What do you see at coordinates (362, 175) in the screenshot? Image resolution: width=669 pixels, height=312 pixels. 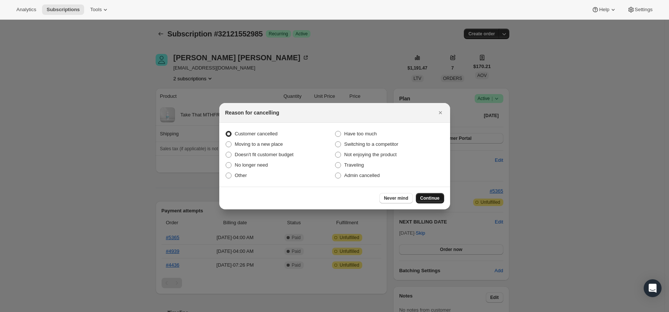 I see `span: Admin cancelled` at bounding box center [362, 175].